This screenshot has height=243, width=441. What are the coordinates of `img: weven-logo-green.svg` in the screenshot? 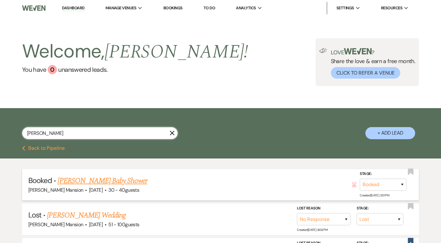 It's located at (357, 51).